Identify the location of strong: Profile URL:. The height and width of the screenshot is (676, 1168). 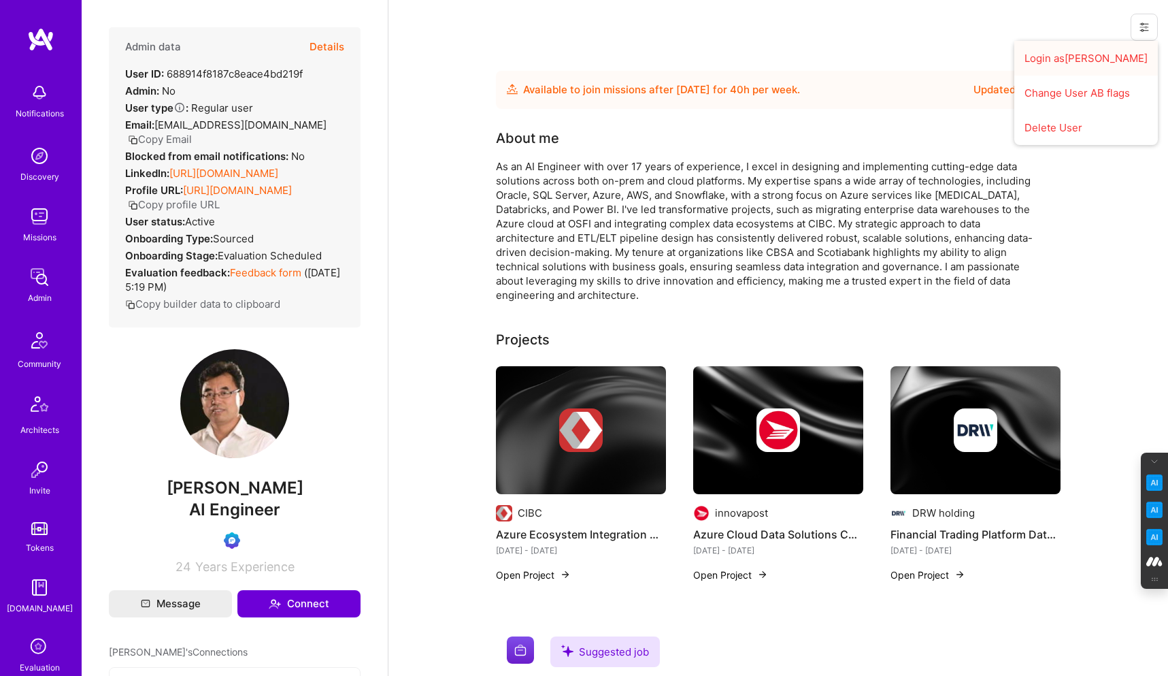
(154, 190).